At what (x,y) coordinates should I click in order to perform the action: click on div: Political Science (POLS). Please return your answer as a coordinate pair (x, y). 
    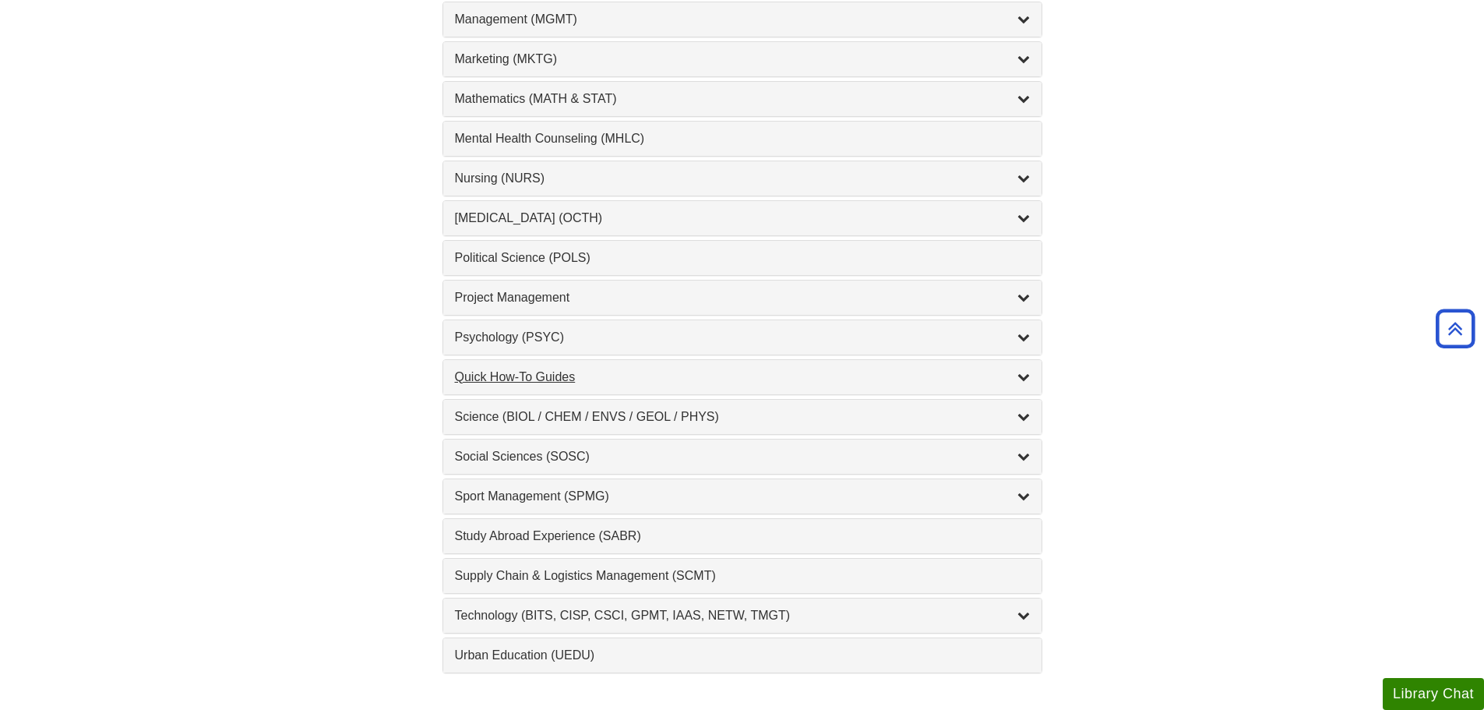
    Looking at the image, I should click on (743, 258).